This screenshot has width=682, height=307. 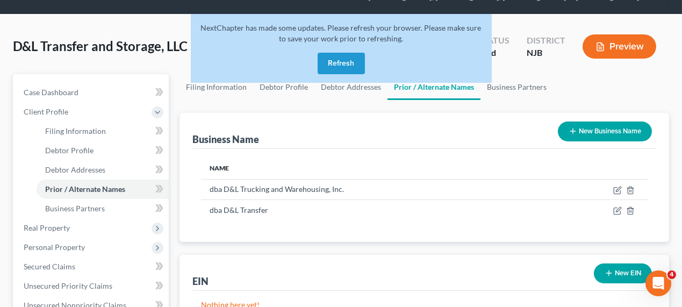 What do you see at coordinates (54, 247) in the screenshot?
I see `span: Personal Property` at bounding box center [54, 247].